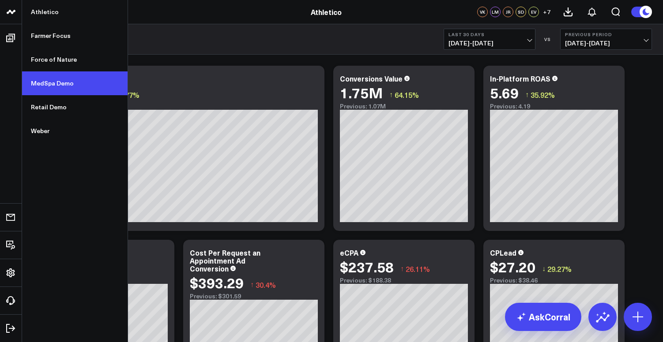 Image resolution: width=663 pixels, height=342 pixels. Describe the element at coordinates (404, 281) in the screenshot. I see `div: Previous: $188.38` at that location.